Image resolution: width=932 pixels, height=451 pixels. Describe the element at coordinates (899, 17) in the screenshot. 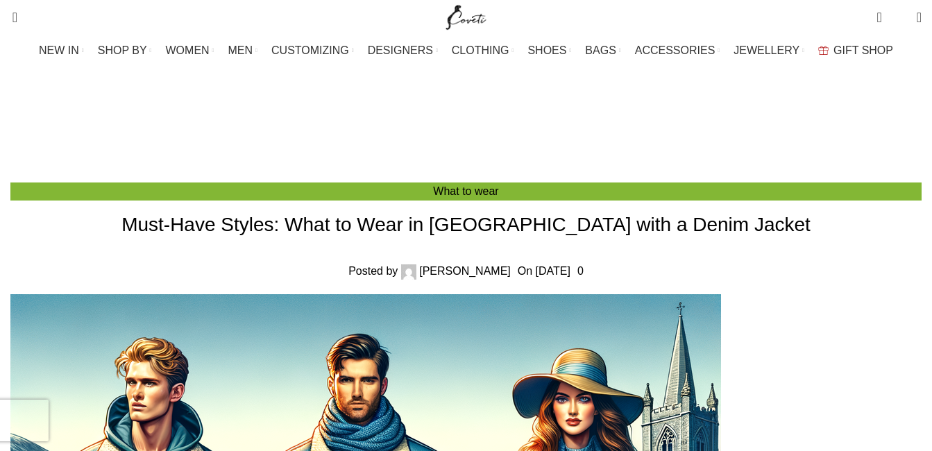

I see `div: My Wishlist` at that location.